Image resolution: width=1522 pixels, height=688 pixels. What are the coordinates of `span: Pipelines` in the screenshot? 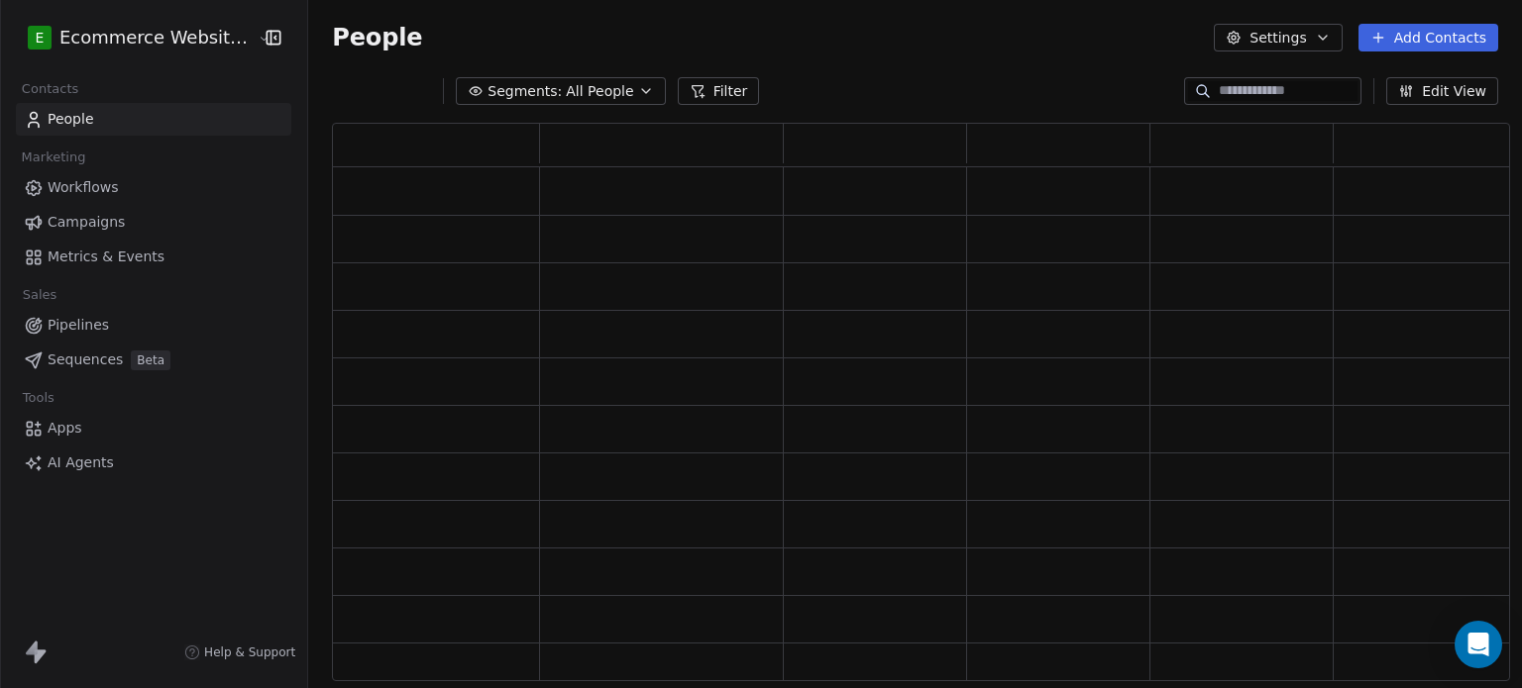 It's located at (78, 325).